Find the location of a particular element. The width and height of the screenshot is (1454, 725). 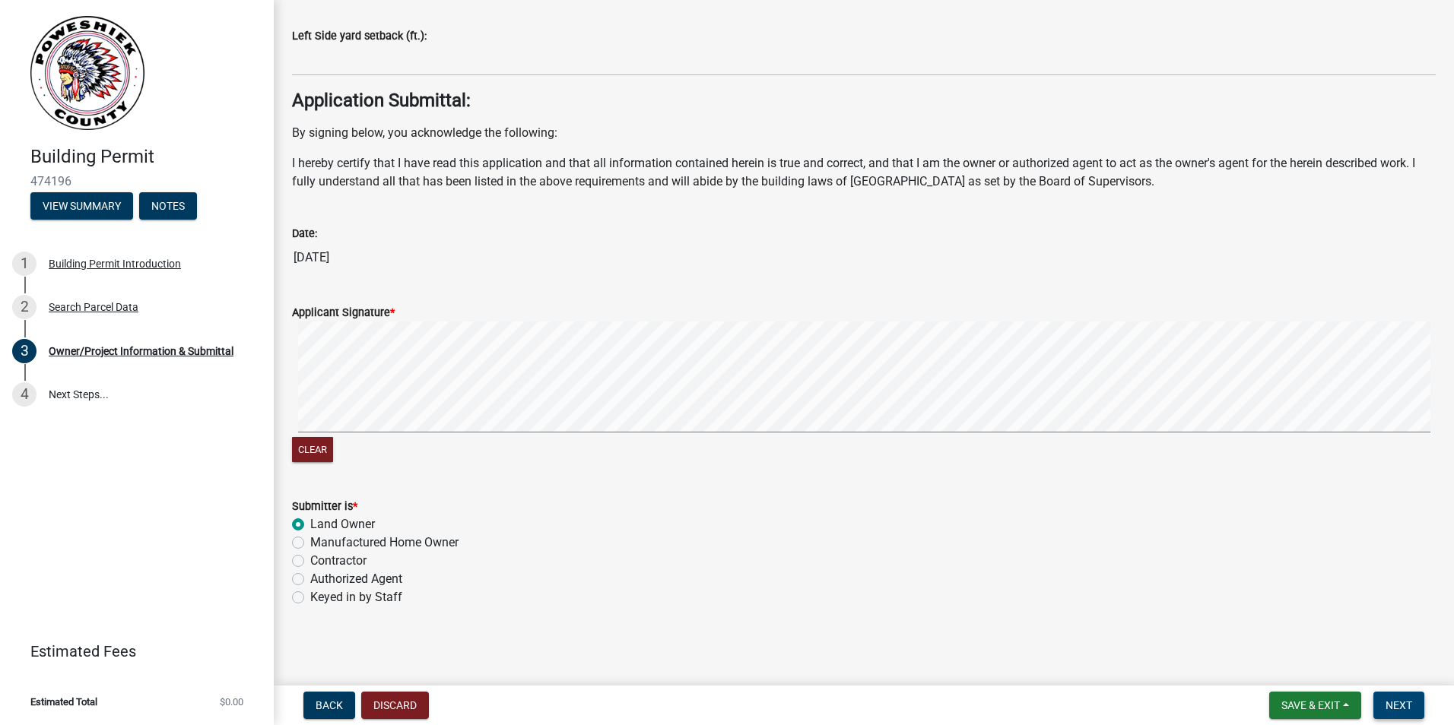

button: Back is located at coordinates (329, 706).